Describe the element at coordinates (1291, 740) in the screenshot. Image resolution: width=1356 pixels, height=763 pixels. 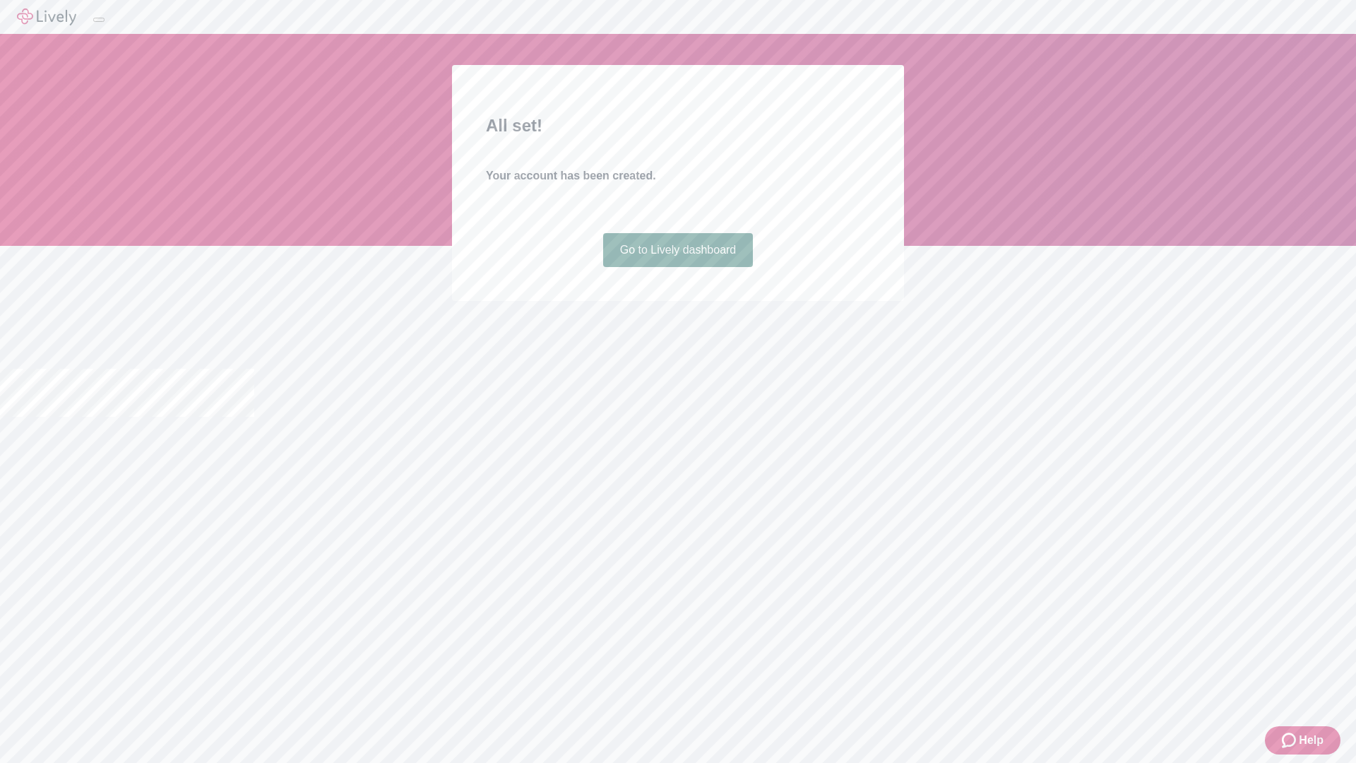
I see `svg: Zendesk support icon` at that location.